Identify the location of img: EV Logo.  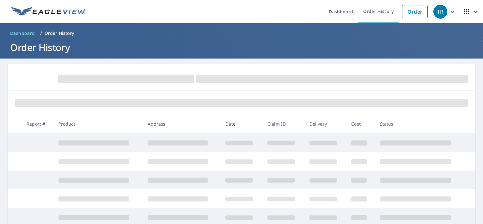
(49, 12).